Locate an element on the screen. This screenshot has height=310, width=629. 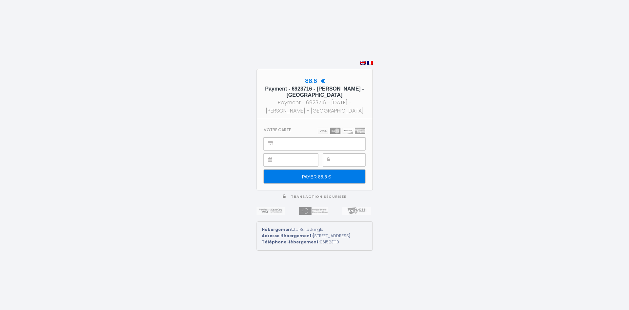
strong: Téléphone Hébergement: is located at coordinates (291, 242).